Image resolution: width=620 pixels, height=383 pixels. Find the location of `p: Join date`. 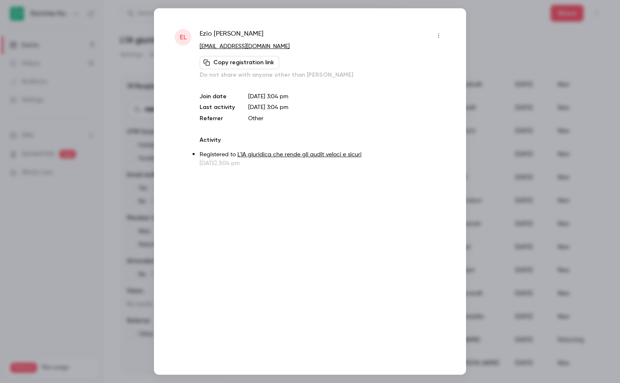

p: Join date is located at coordinates (217, 97).